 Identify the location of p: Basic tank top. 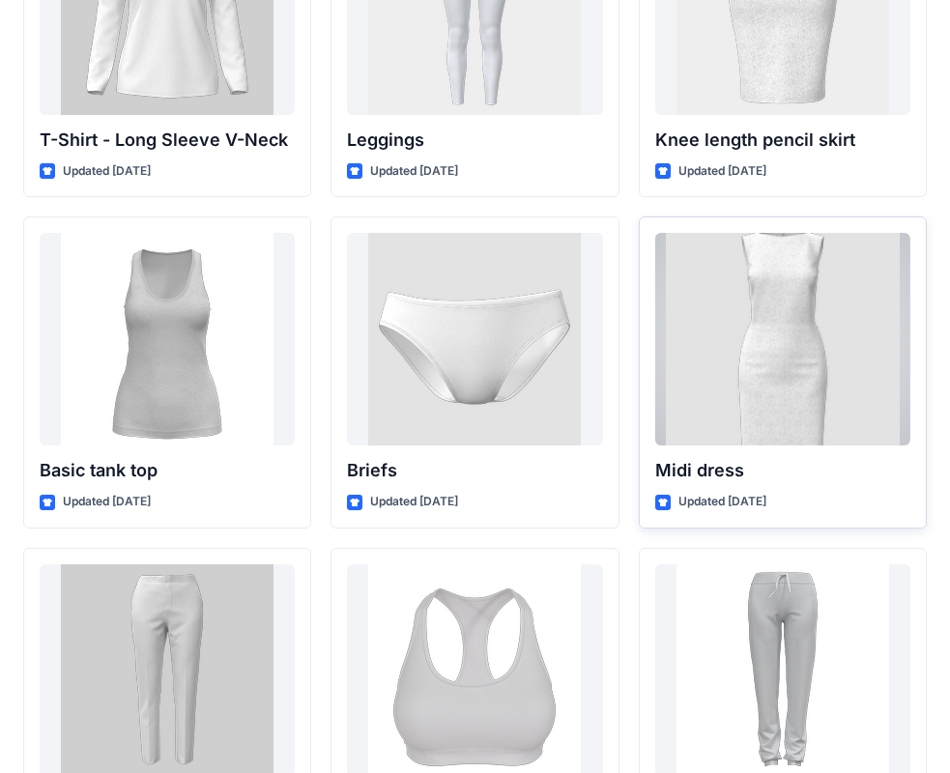
(167, 471).